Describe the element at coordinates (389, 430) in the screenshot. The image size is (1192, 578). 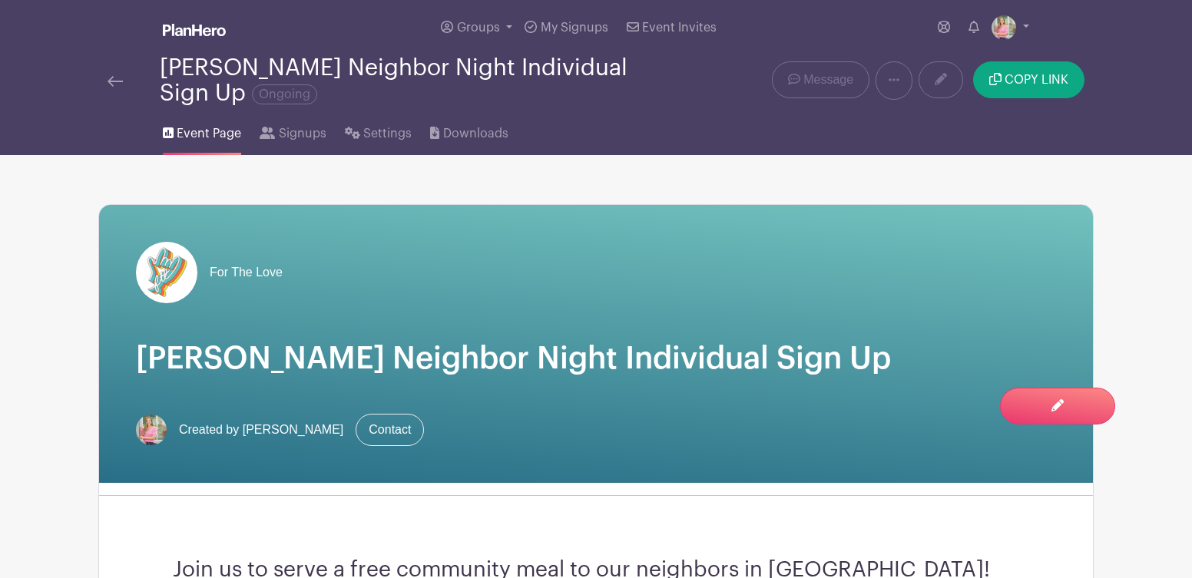
I see `a: Contact` at that location.